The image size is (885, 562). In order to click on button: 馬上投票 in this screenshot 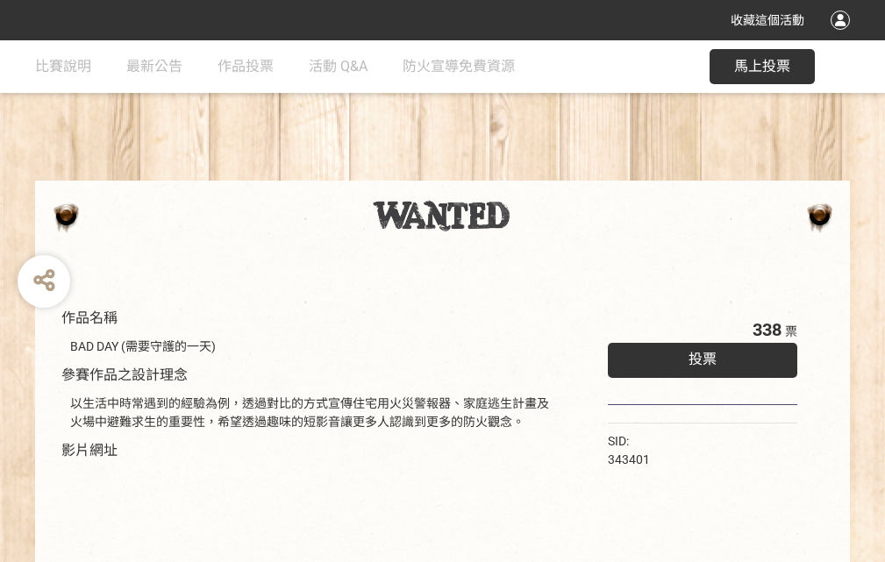, I will do `click(762, 67)`.